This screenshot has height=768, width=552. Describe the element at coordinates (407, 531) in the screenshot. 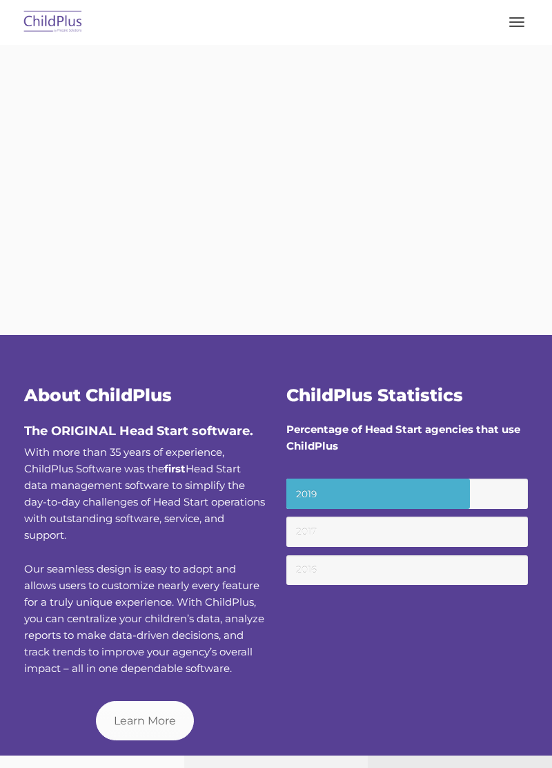

I see `small: 2017` at that location.